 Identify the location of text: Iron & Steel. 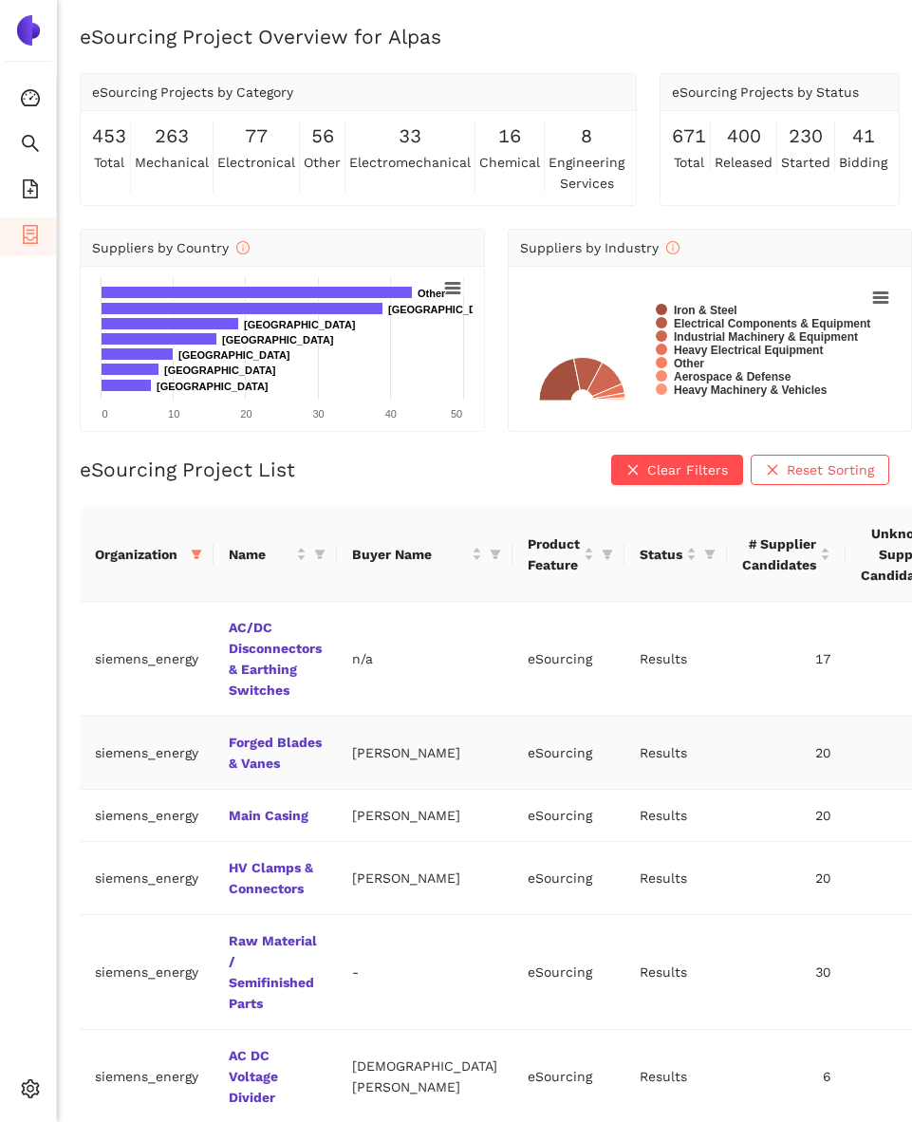
(705, 310).